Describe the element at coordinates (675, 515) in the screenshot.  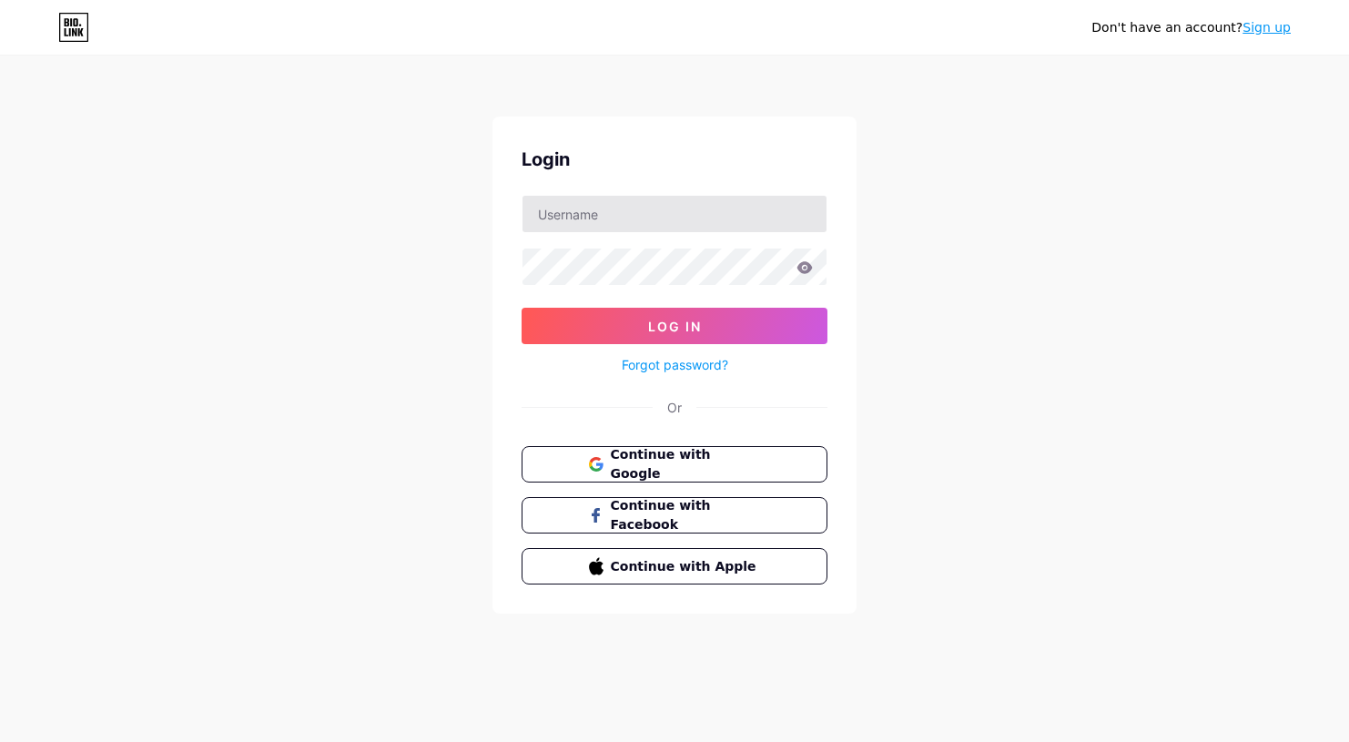
I see `button: Continue with Facebook` at that location.